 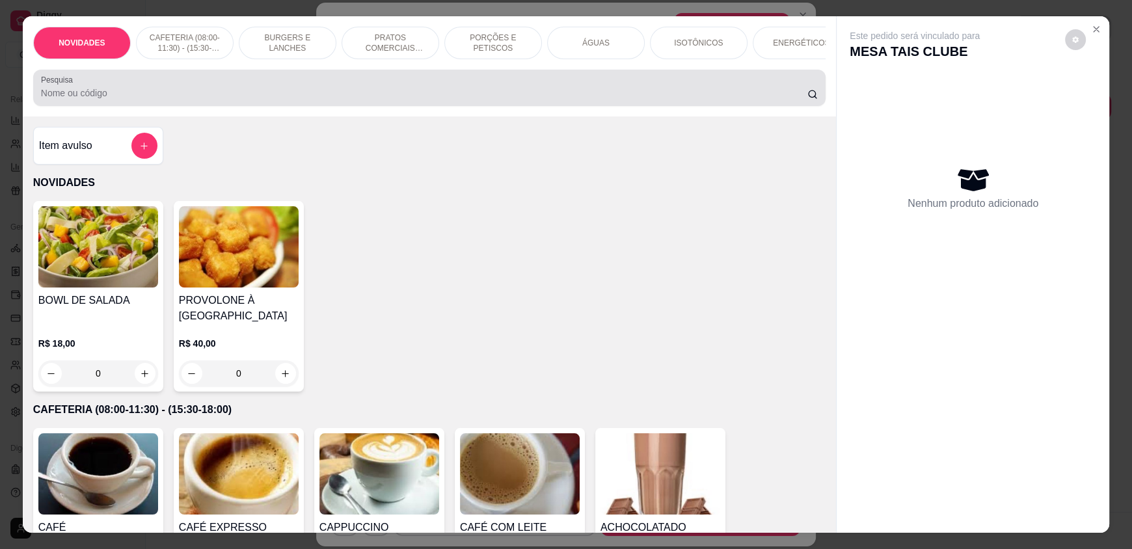 What do you see at coordinates (1096, 29) in the screenshot?
I see `button: Close` at bounding box center [1096, 29].